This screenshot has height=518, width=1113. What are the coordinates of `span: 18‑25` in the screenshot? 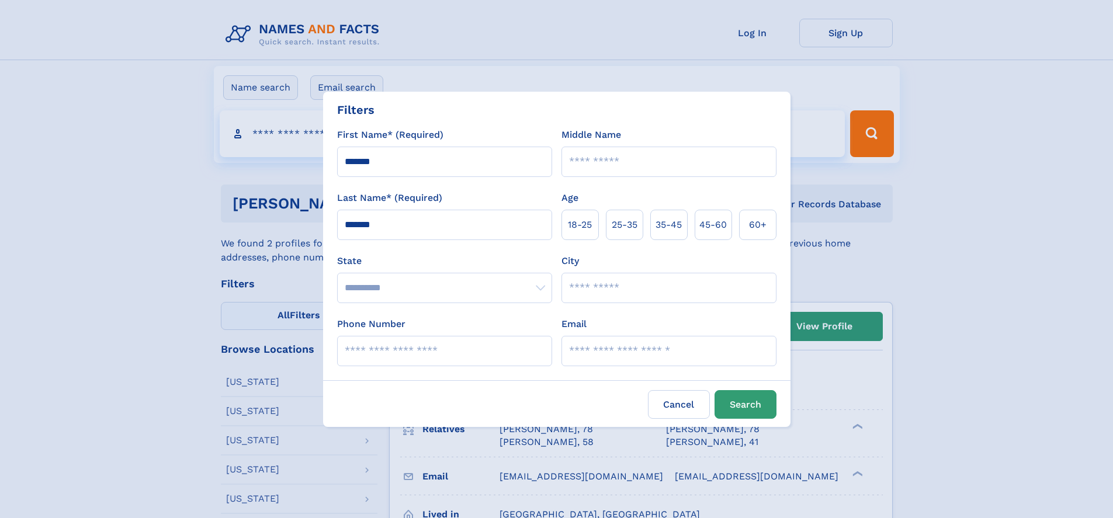 It's located at (580, 225).